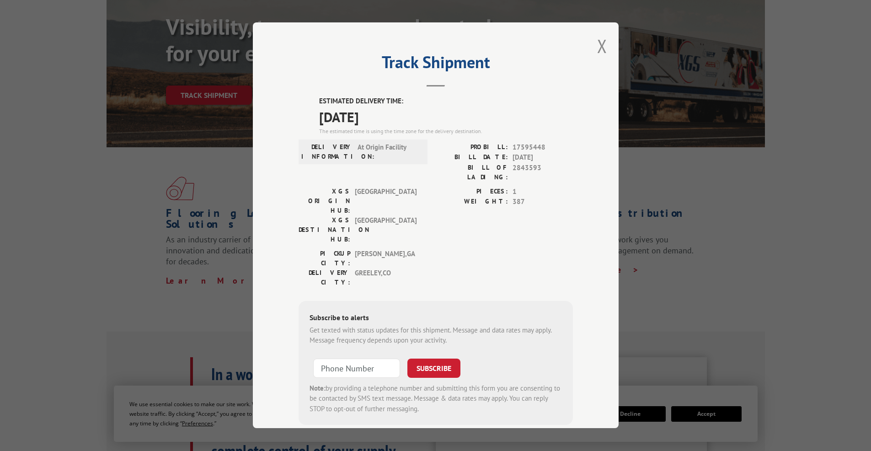  I want to click on strong: Note:, so click(317, 388).